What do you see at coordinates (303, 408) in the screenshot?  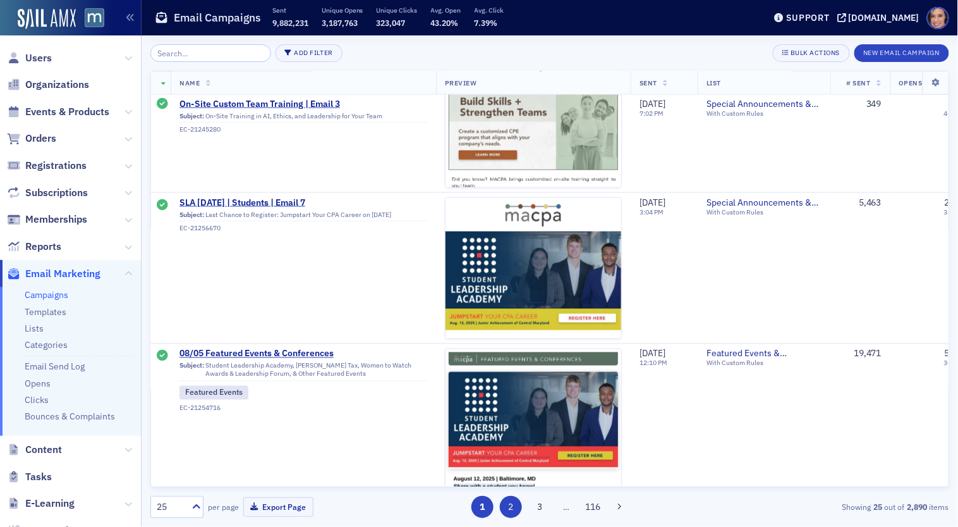 I see `div: EC-21254716` at bounding box center [303, 408].